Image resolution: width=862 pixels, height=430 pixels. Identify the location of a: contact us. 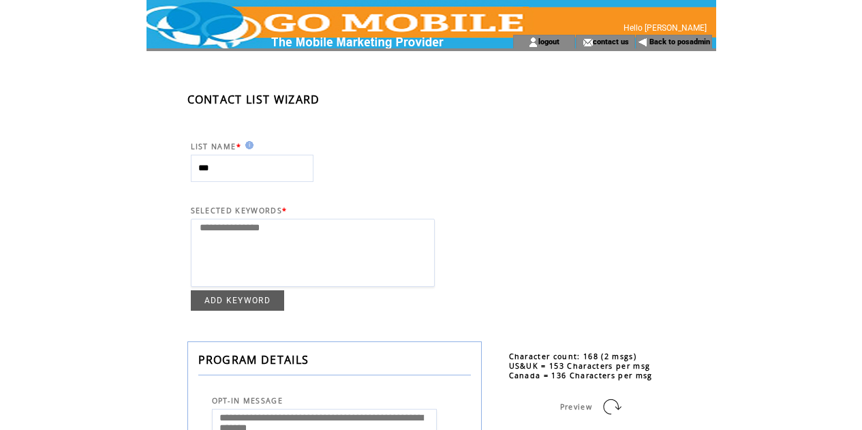
(610, 41).